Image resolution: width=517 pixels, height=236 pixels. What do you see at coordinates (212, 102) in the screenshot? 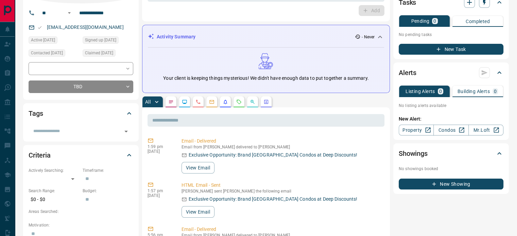
I see `svg: Emails` at bounding box center [212, 102].